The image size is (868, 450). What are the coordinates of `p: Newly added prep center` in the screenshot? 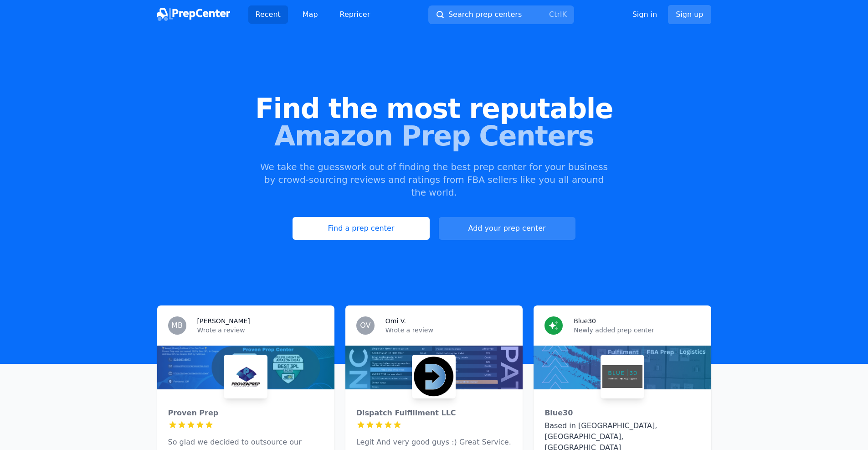 It's located at (636, 330).